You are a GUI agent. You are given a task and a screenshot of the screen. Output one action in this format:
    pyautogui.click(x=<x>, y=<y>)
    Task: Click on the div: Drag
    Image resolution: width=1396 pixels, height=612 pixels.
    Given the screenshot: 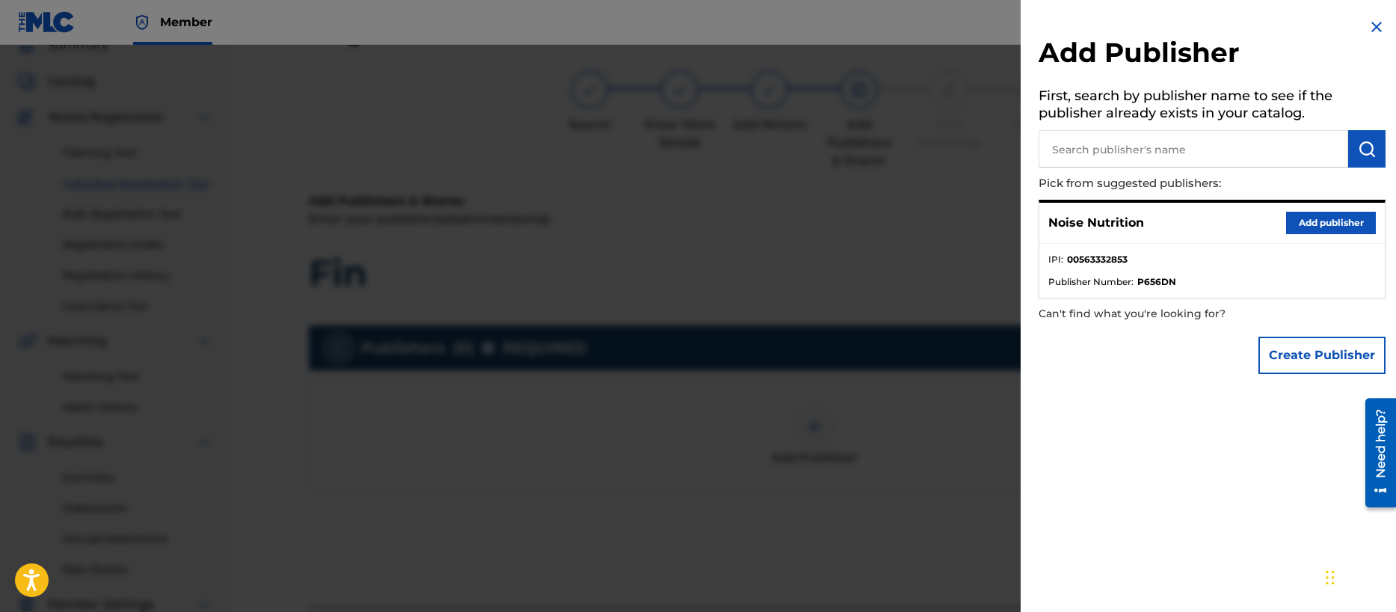 What is the action you would take?
    pyautogui.click(x=1330, y=577)
    